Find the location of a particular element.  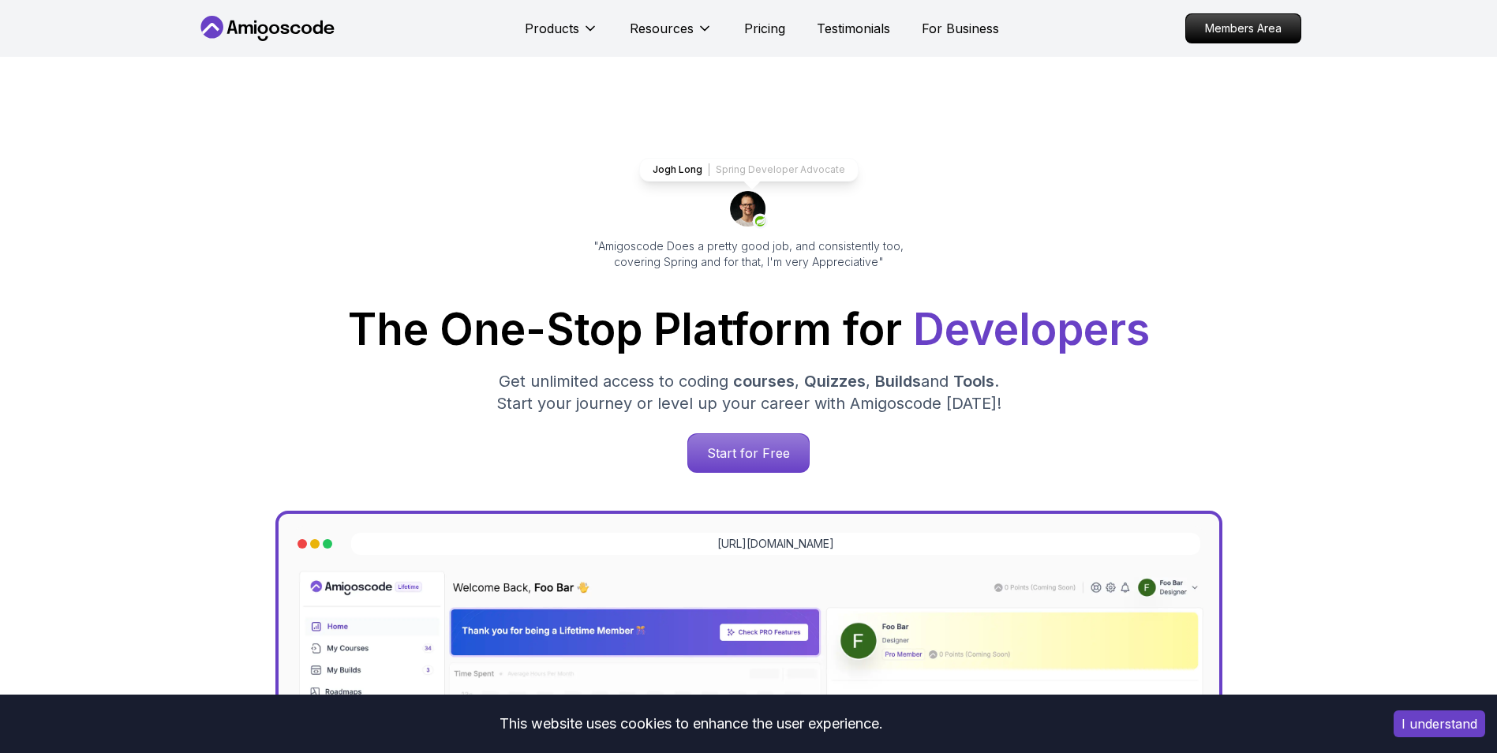

a: Start for Free is located at coordinates (748, 453).